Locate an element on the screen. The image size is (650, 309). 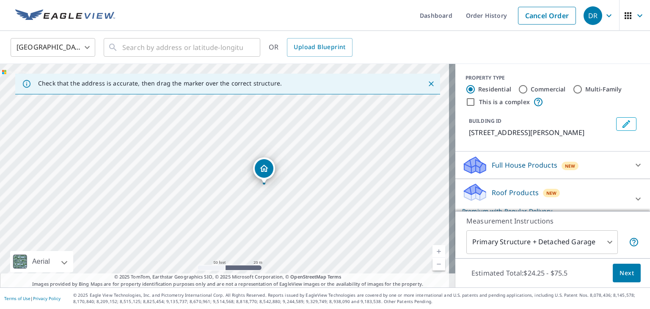
div: Aerial is located at coordinates (41, 262).